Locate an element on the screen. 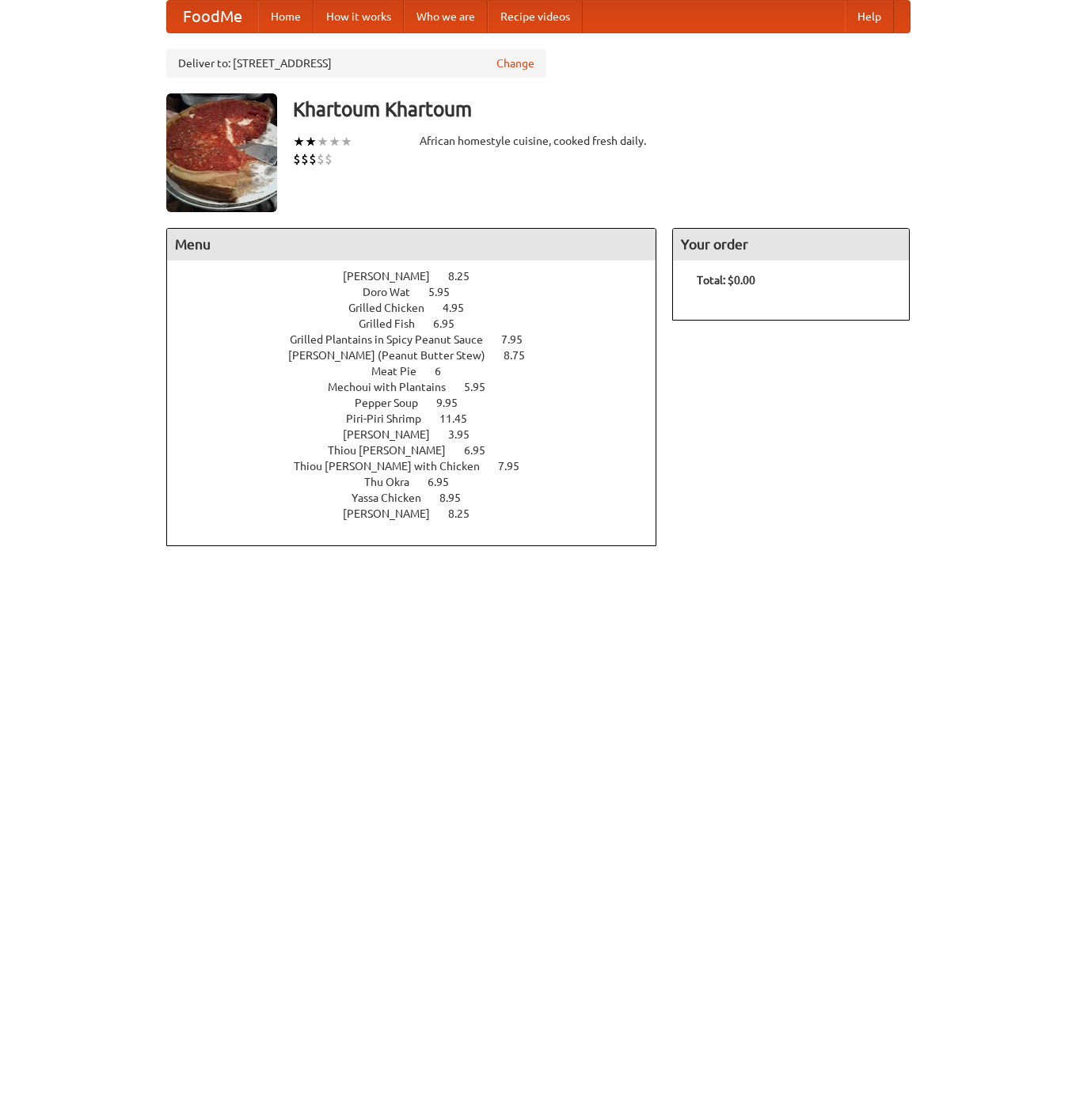 The width and height of the screenshot is (1076, 1120). a: Pepper Soup 9.95 is located at coordinates (420, 403).